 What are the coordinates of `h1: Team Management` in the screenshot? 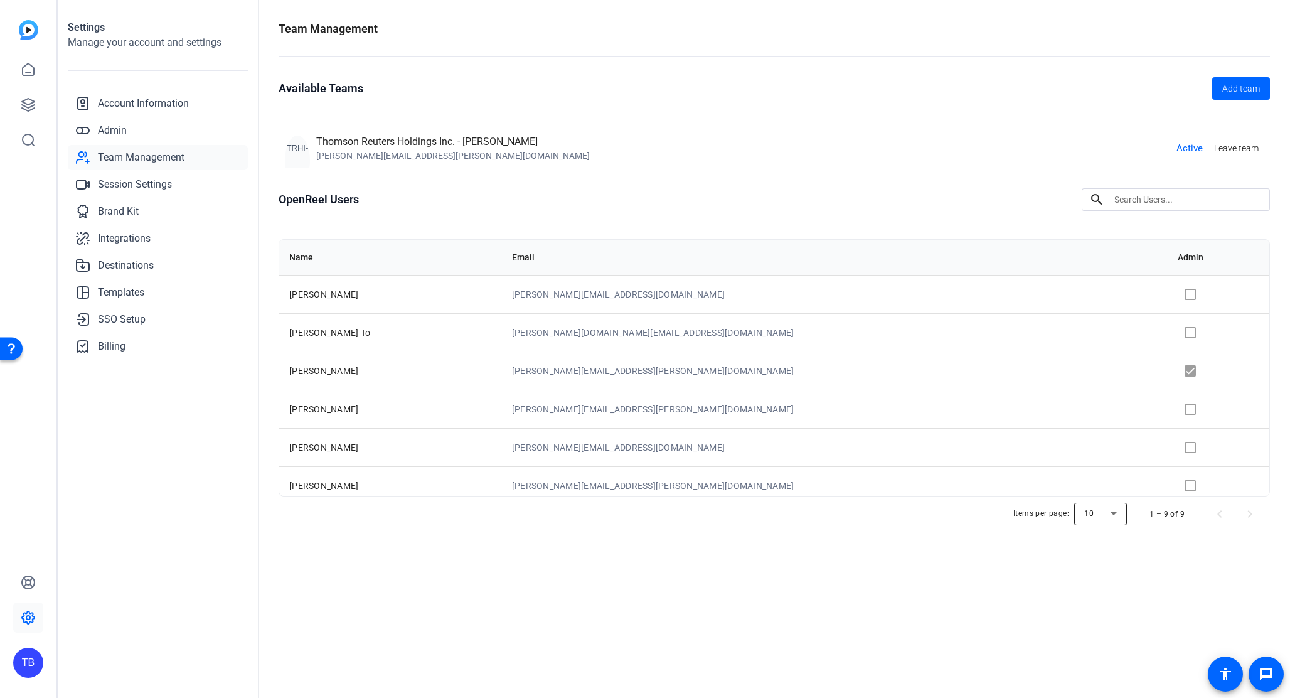 It's located at (328, 29).